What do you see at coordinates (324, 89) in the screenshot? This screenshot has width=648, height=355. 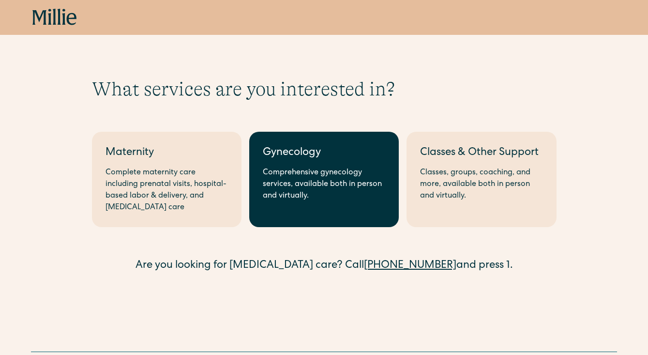 I see `h1: What services are you interested in?` at bounding box center [324, 89].